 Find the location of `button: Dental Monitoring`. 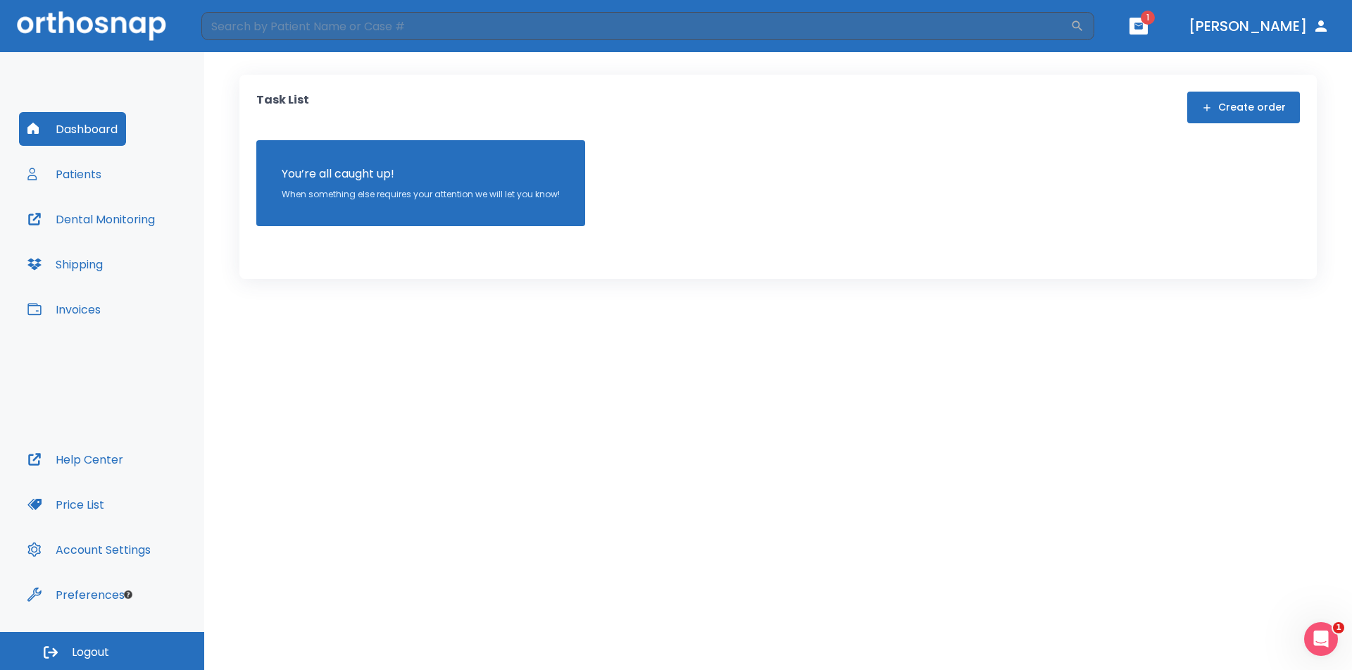

button: Dental Monitoring is located at coordinates (91, 219).